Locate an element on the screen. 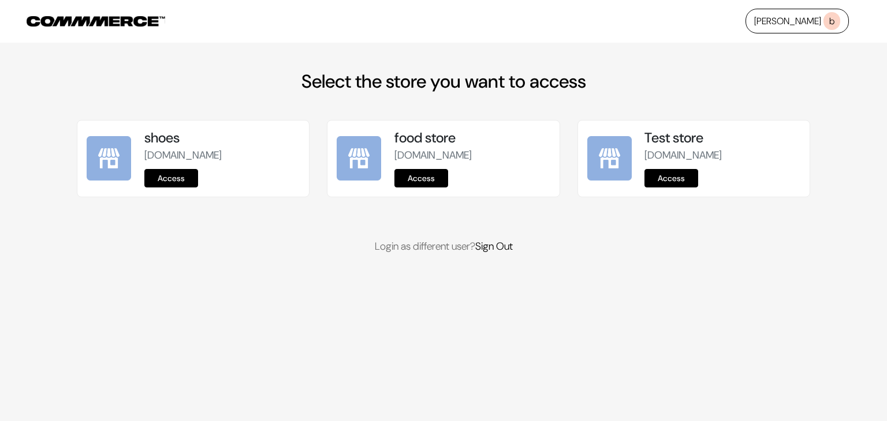 The width and height of the screenshot is (887, 421). img: Test store is located at coordinates (609, 158).